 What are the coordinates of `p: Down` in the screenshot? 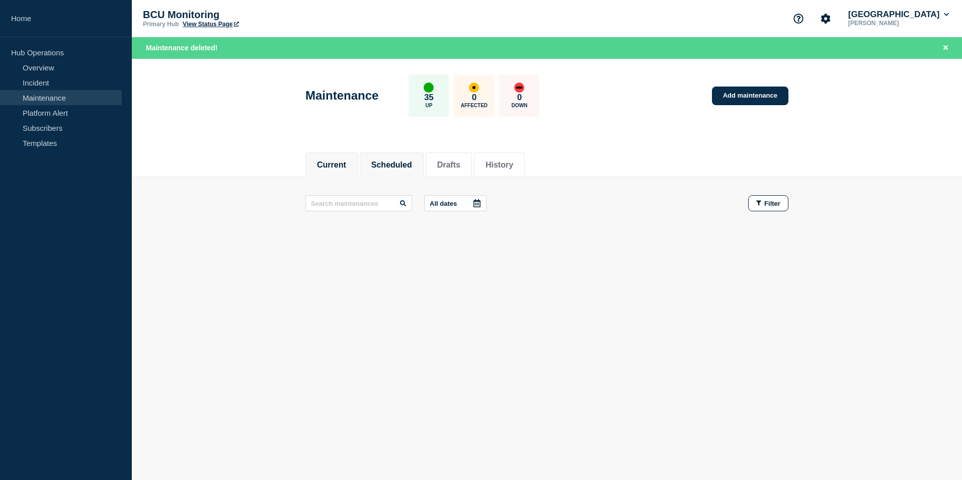 It's located at (520, 105).